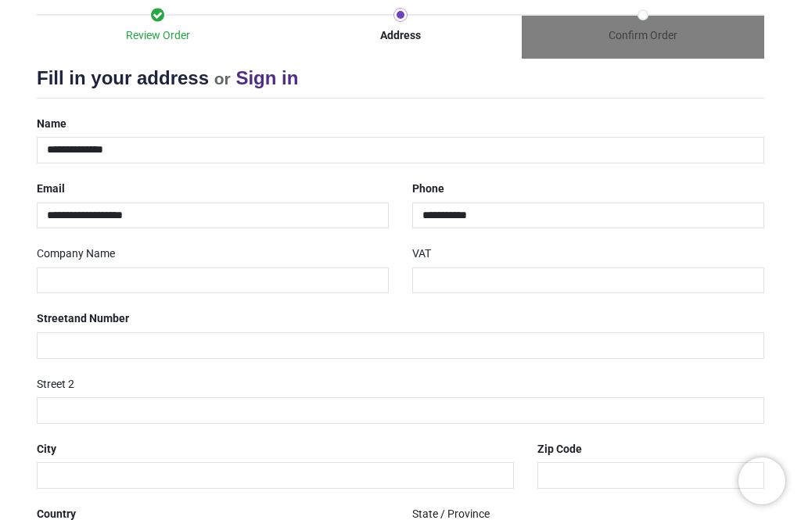  I want to click on label: City, so click(46, 450).